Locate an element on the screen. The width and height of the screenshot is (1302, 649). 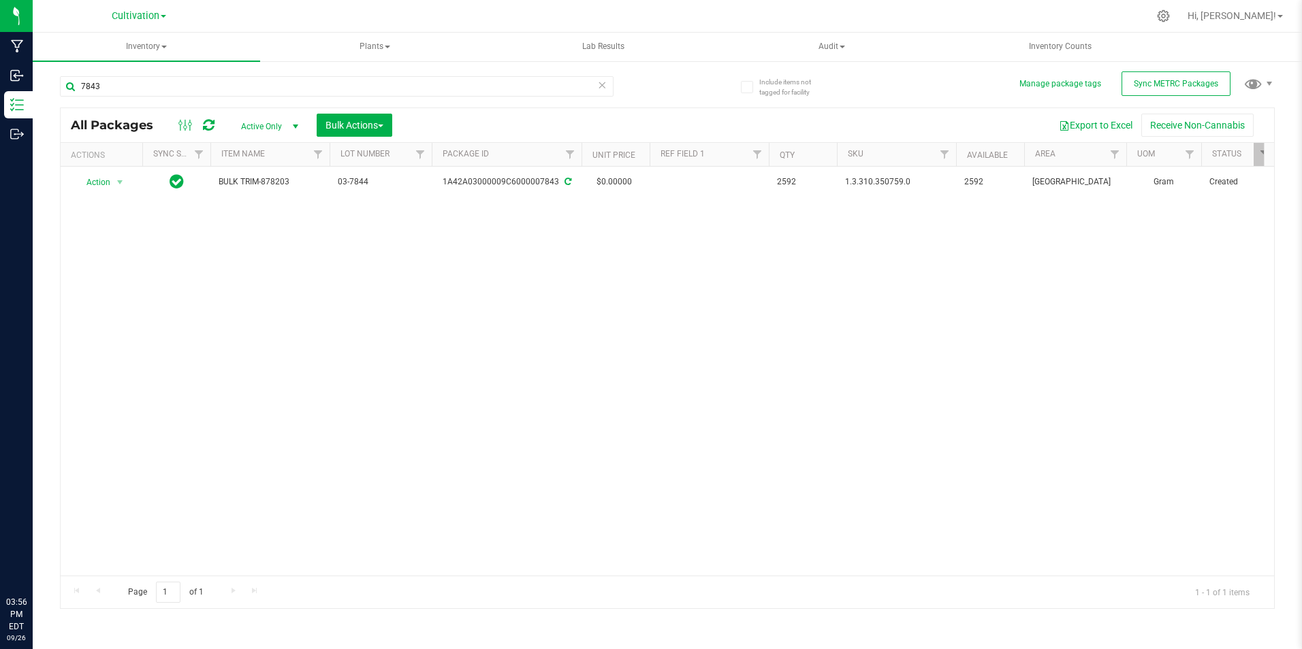
a: Area is located at coordinates (1045, 154).